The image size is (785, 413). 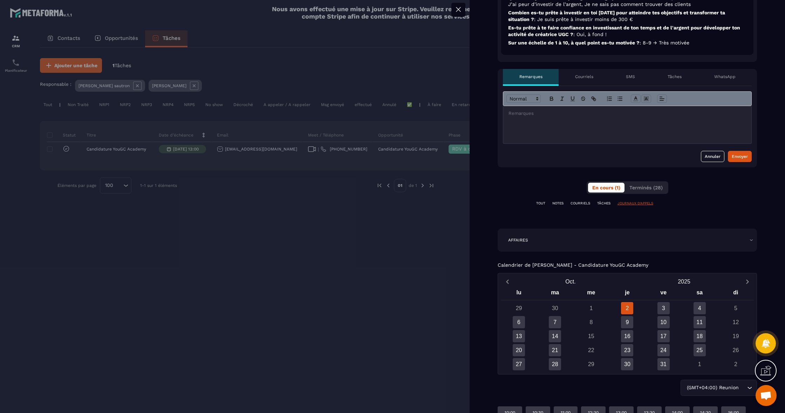 What do you see at coordinates (663, 294) in the screenshot?
I see `div: ve` at bounding box center [663, 294].